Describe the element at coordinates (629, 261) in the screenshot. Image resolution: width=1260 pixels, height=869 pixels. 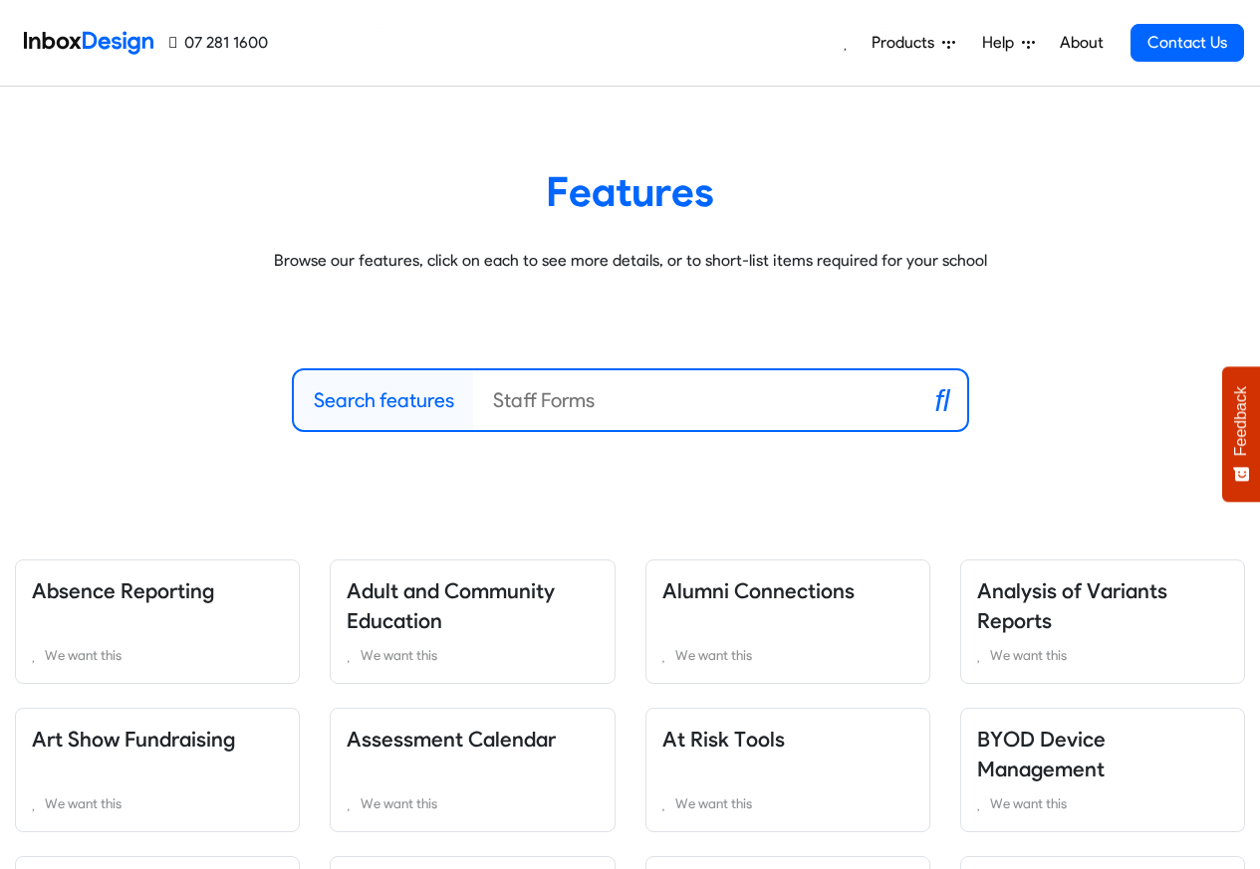
I see `p: Browse our features, click on each to see more details, or to short-list items required for your ...` at that location.